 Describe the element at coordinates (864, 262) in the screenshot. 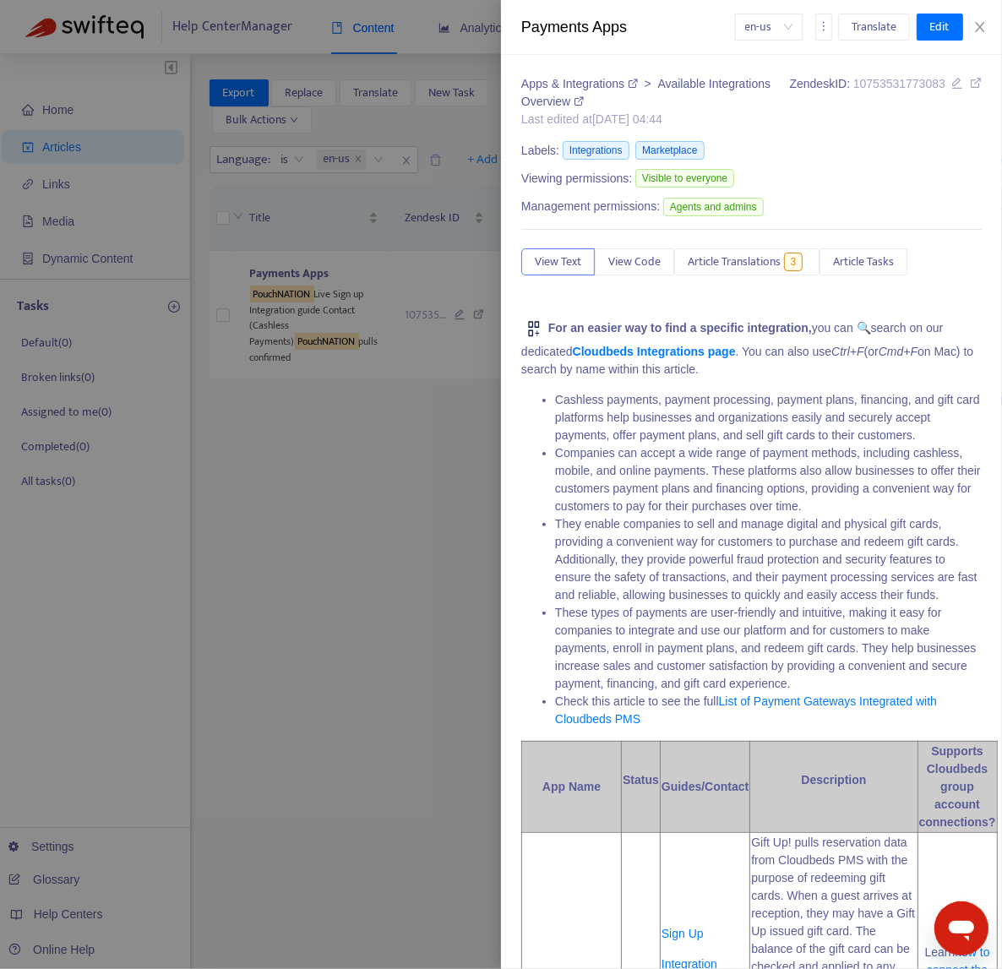

I see `span: Article Tasks` at that location.